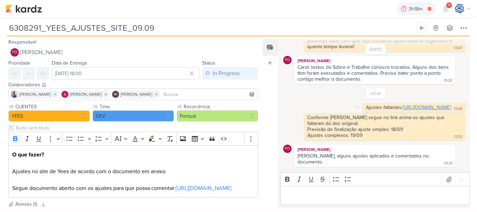  Describe the element at coordinates (374, 73) in the screenshot. I see `div: Carol, textos do Sobre e Trabalhe conosco trocados. Alguns dos itens tbm foram executados e comen...` at that location.